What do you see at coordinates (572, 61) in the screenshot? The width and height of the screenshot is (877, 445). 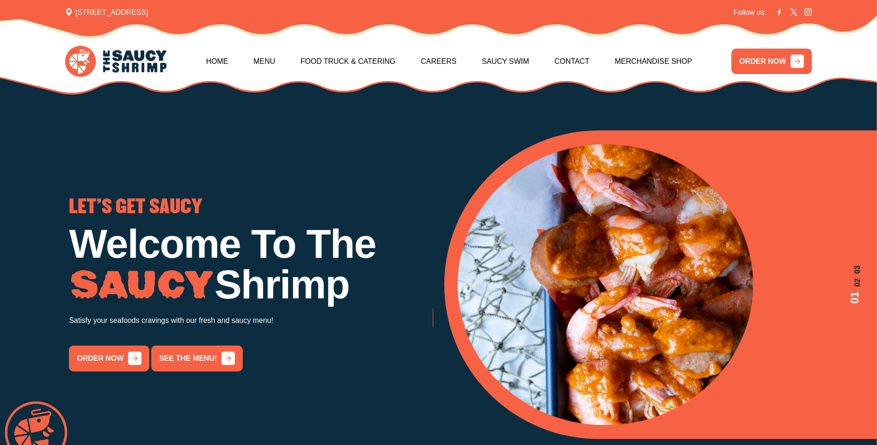 I see `a: Contact` at bounding box center [572, 61].